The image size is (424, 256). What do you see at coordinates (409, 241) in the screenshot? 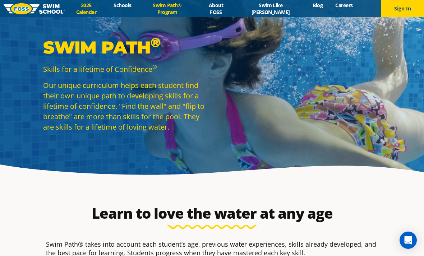
I see `div: Open Intercom Messenger` at bounding box center [409, 241].